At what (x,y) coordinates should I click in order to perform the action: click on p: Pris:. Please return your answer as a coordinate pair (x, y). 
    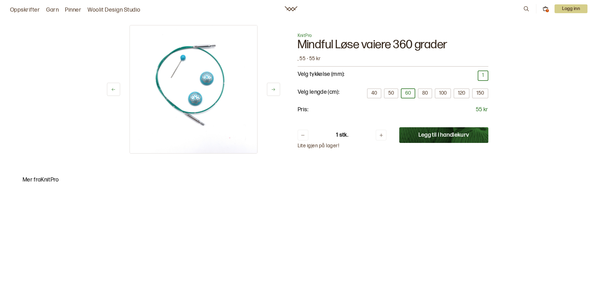
    Looking at the image, I should click on (303, 110).